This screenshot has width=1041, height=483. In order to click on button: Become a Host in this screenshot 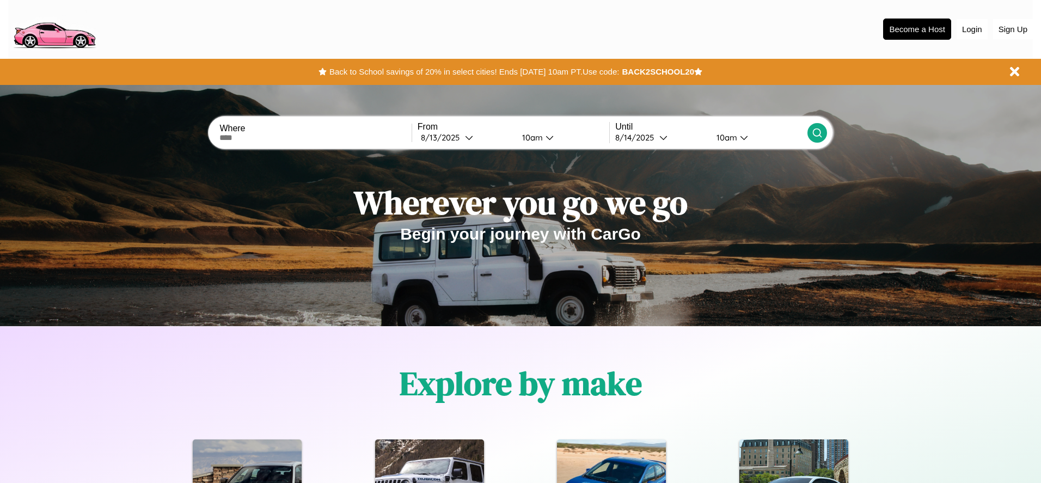, I will do `click(917, 29)`.